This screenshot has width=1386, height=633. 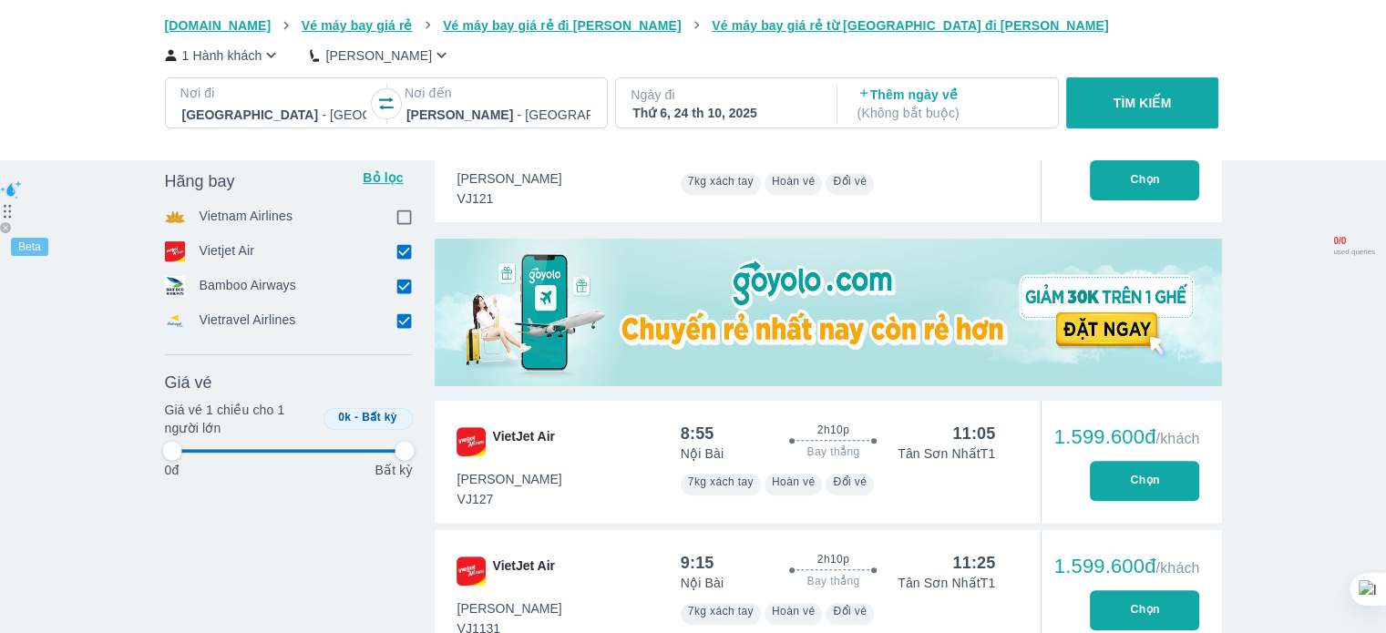 What do you see at coordinates (344, 417) in the screenshot?
I see `span: 0k` at bounding box center [344, 417].